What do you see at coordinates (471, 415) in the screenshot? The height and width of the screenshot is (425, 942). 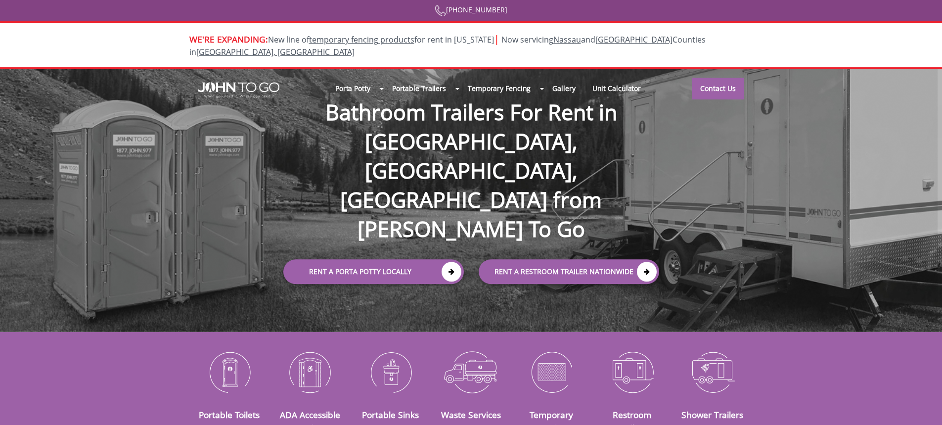 I see `a: Waste Services` at bounding box center [471, 415].